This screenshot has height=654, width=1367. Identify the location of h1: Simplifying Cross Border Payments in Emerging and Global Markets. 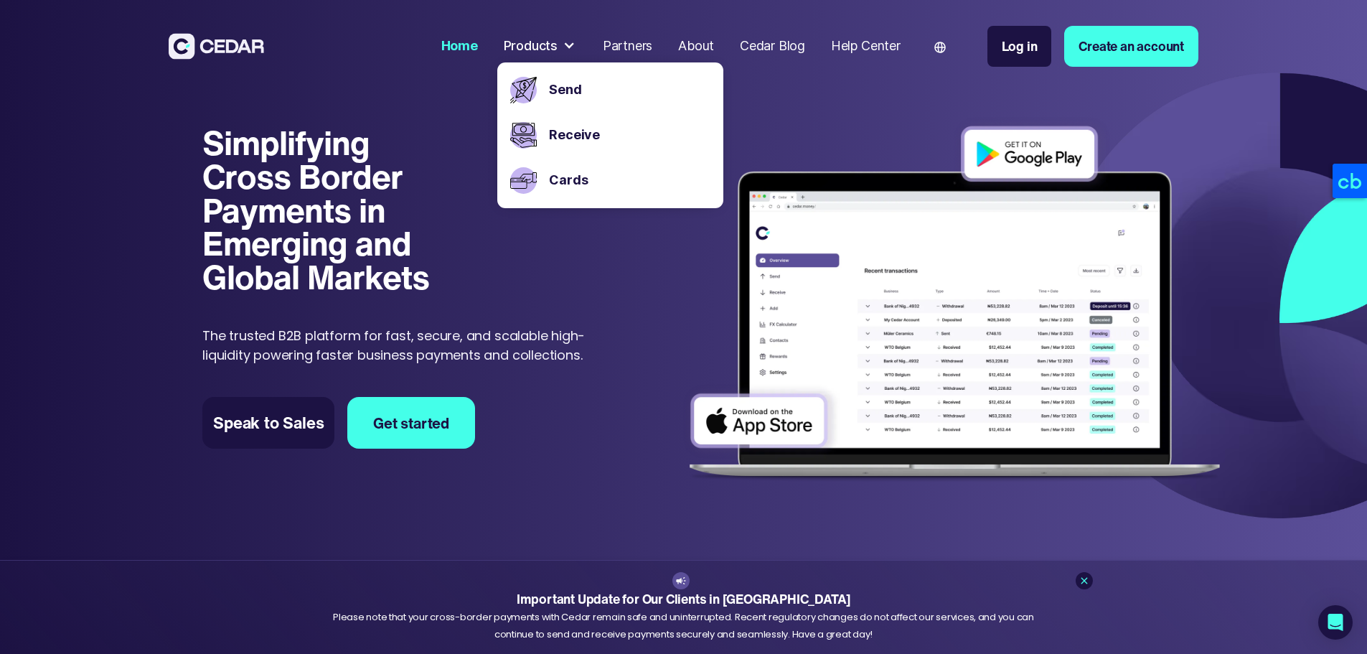
(325, 210).